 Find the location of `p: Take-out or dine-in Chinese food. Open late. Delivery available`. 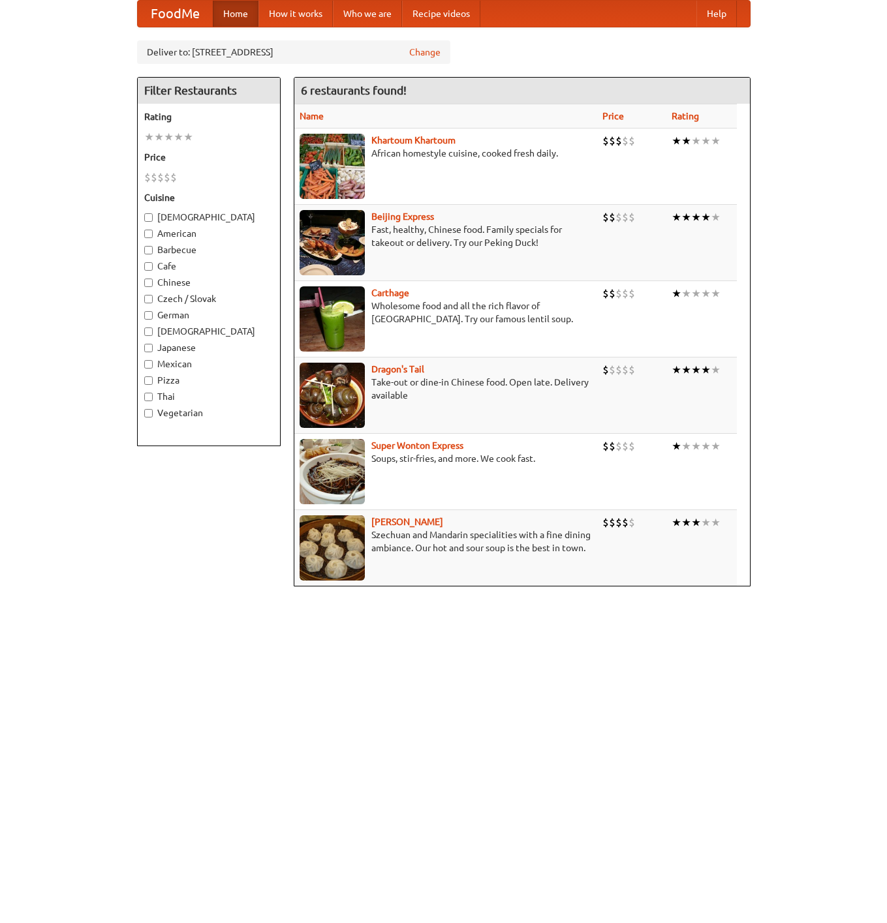

p: Take-out or dine-in Chinese food. Open late. Delivery available is located at coordinates (446, 389).